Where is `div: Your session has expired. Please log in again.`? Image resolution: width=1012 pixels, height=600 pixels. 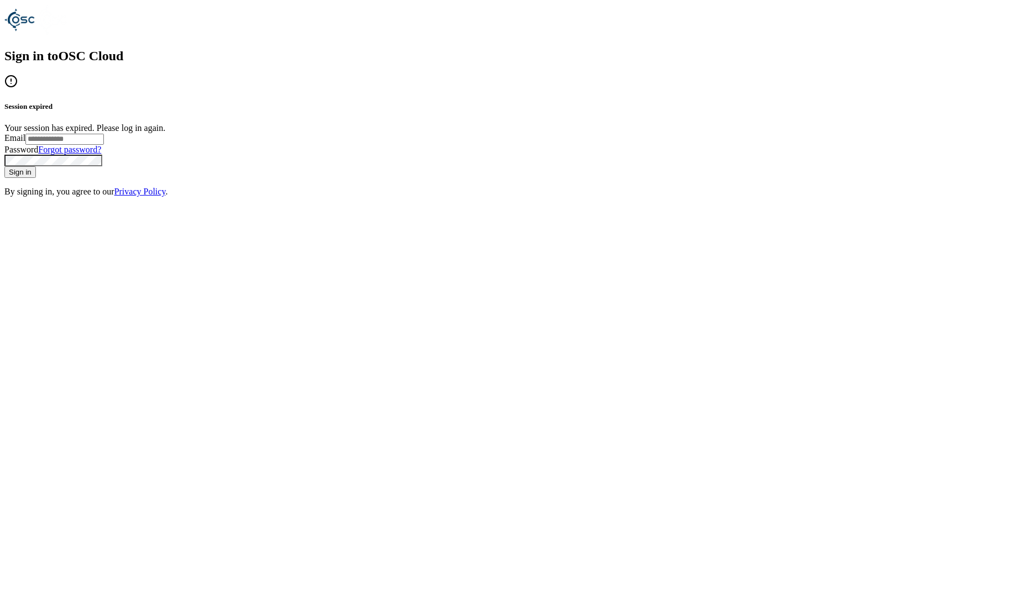 div: Your session has expired. Please log in again. is located at coordinates (506, 128).